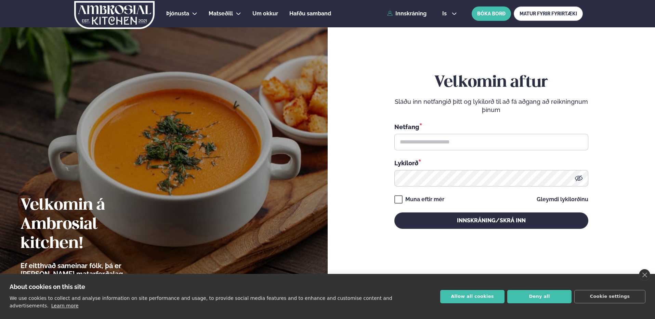  What do you see at coordinates (201, 302) in the screenshot?
I see `p: We use cookies to collect and analyse information on site performance and usage, to provide socia...` at bounding box center [201, 302].